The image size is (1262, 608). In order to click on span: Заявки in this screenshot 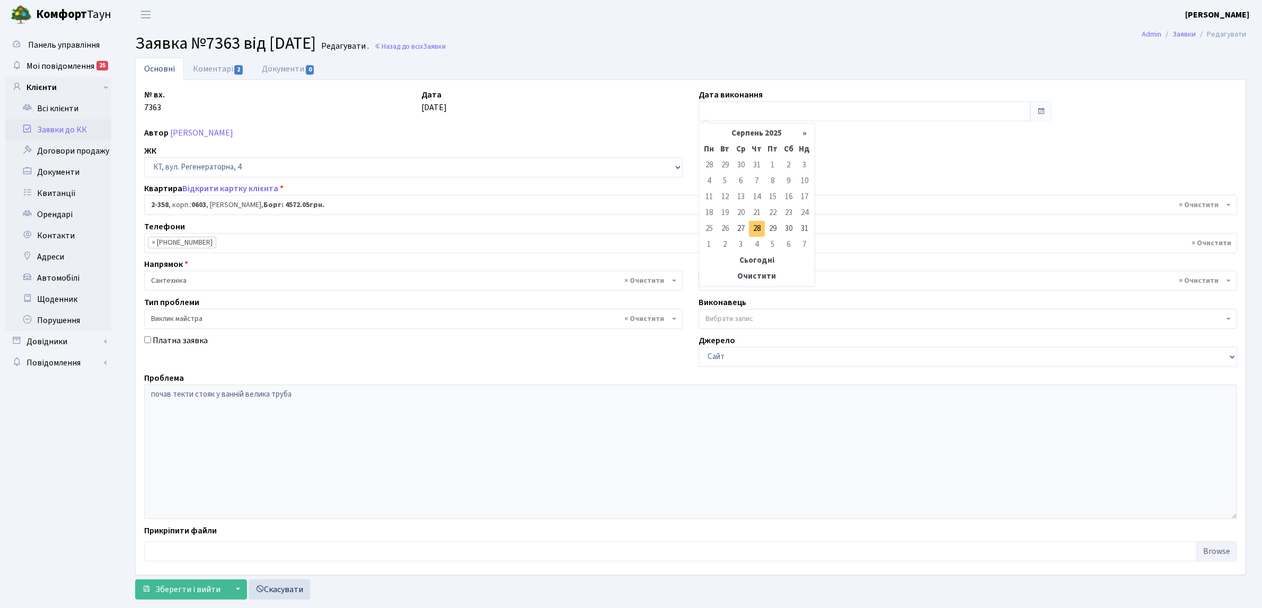, I will do `click(434, 46)`.